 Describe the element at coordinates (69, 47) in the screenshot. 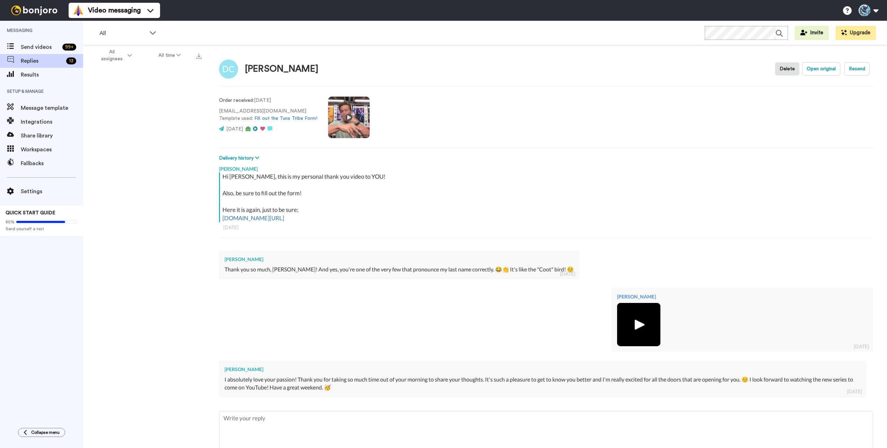

I see `div: 99 +` at that location.